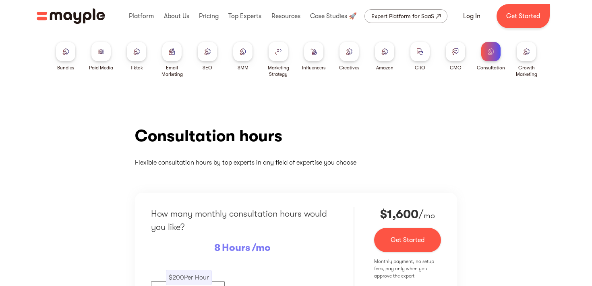 This screenshot has height=286, width=592. What do you see at coordinates (66, 68) in the screenshot?
I see `div: Bundles` at bounding box center [66, 68].